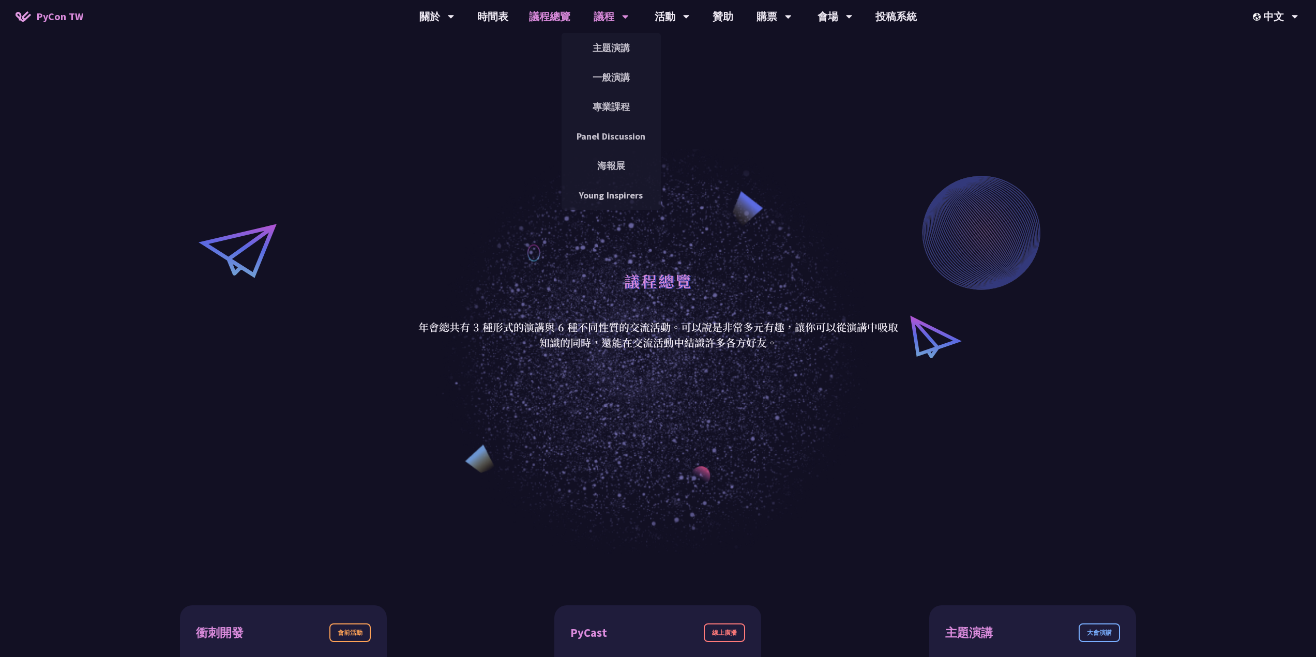 The image size is (1316, 657). What do you see at coordinates (1099, 633) in the screenshot?
I see `div: 大會演講` at bounding box center [1099, 633].